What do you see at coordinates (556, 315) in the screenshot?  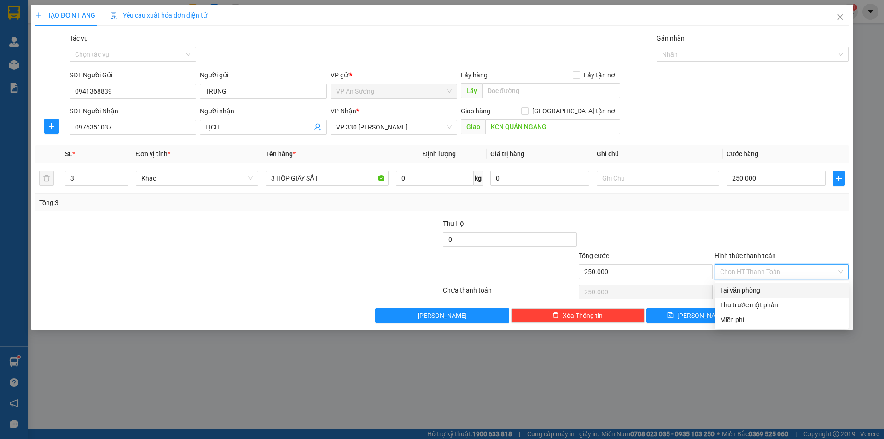 I see `span: delete` at bounding box center [556, 315].